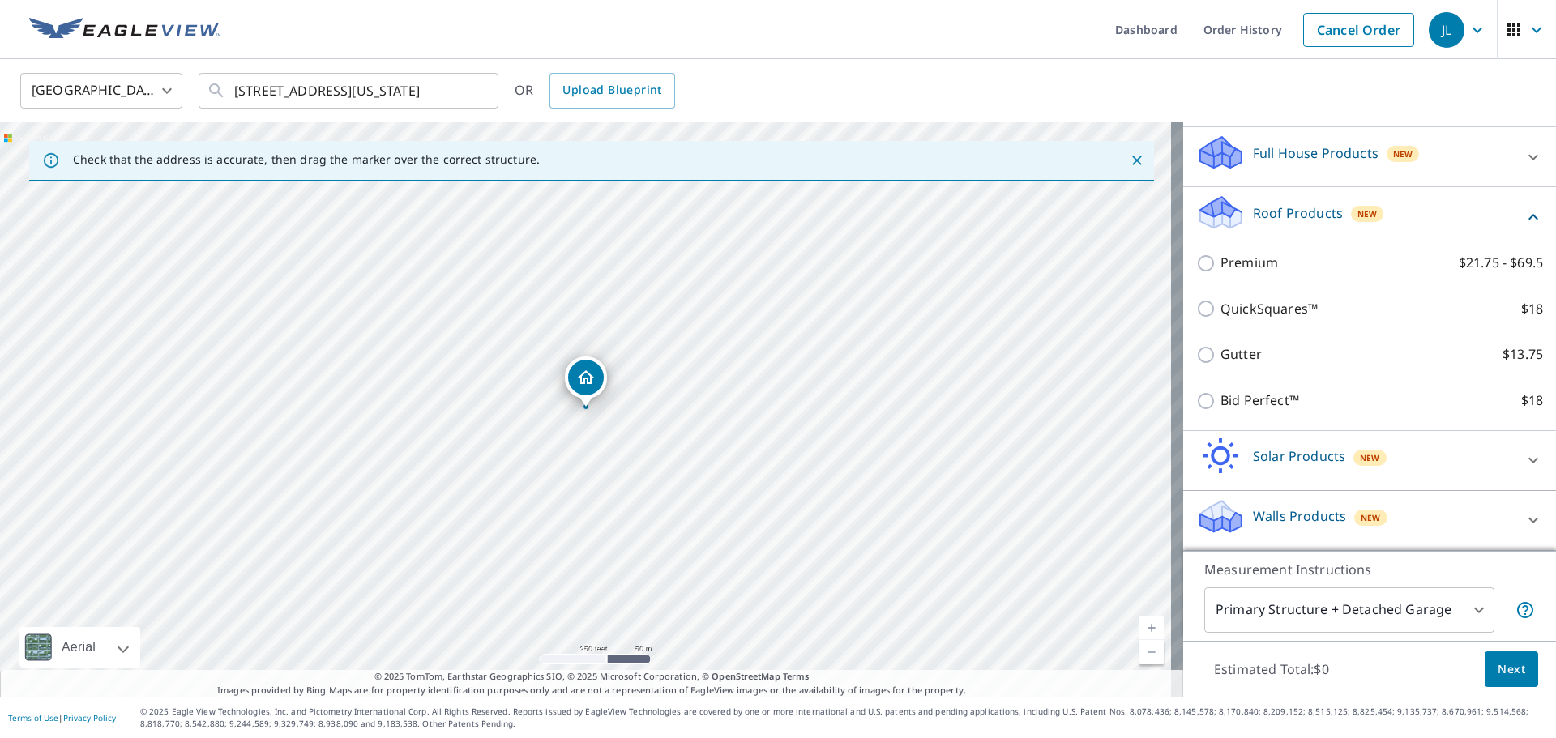 The image size is (1556, 738). Describe the element at coordinates (1525, 610) in the screenshot. I see `span: Your report will include the primary structure and a detached garage if one exists.` at that location.